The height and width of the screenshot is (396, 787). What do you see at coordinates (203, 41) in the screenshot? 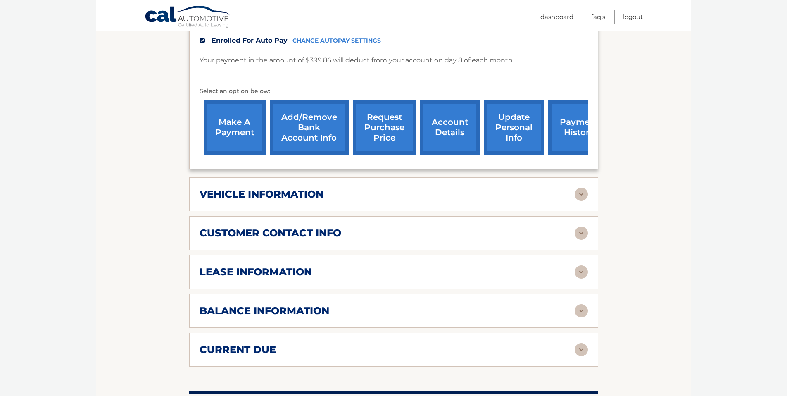
I see `img: check.svg` at bounding box center [203, 41].